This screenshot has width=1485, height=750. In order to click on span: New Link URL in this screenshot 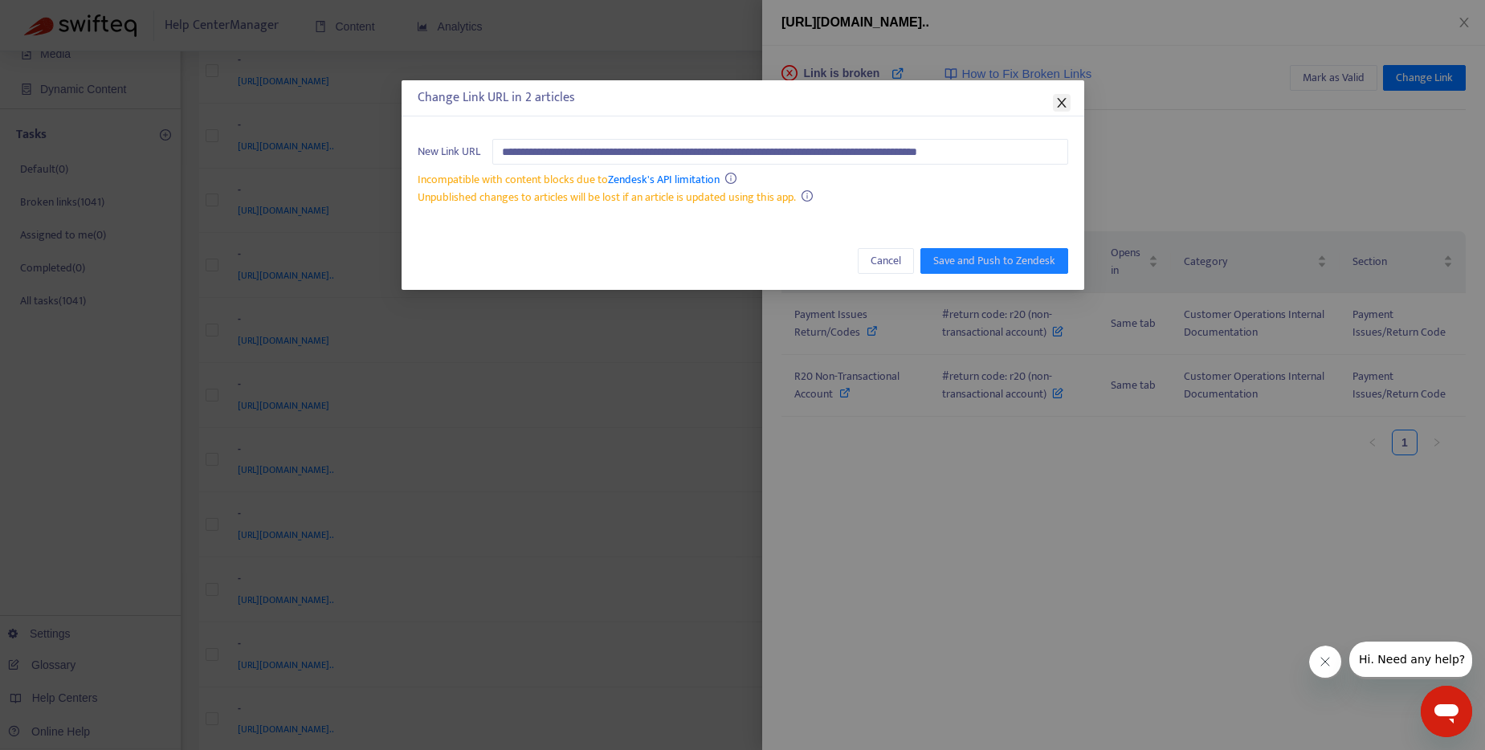, I will do `click(449, 152)`.